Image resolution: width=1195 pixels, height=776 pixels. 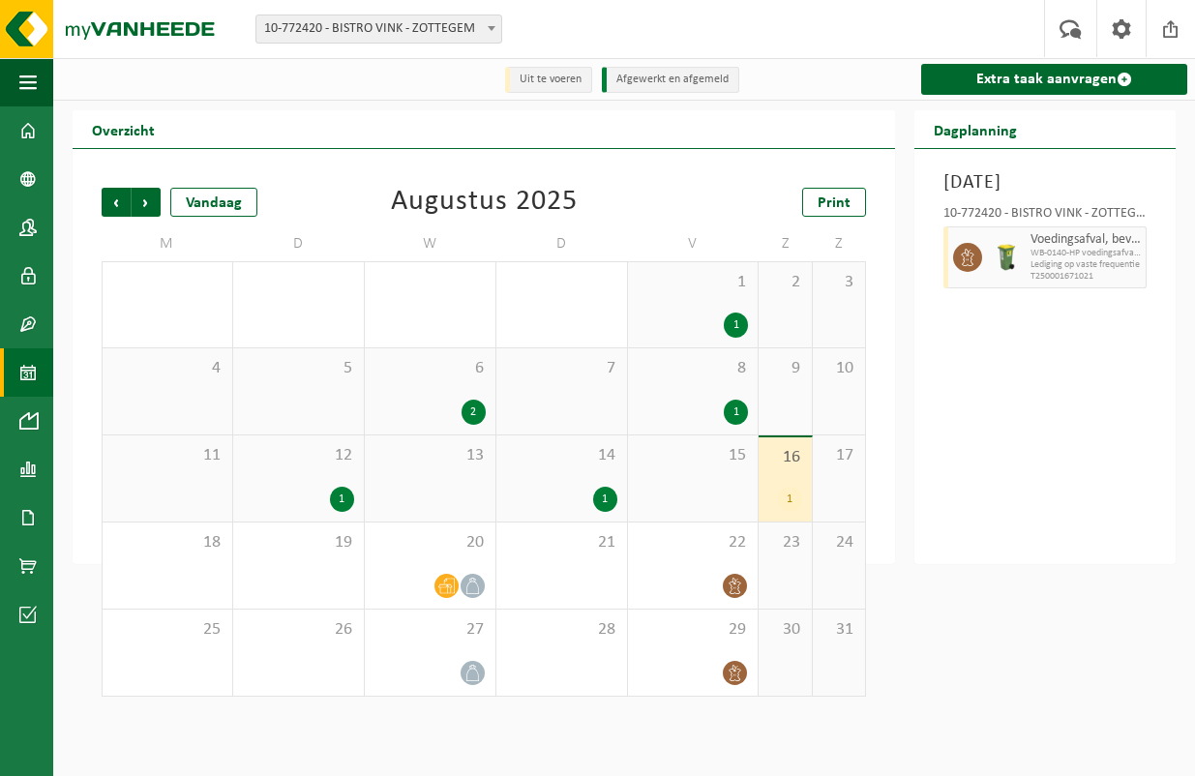 What do you see at coordinates (1006, 257) in the screenshot?
I see `img: WB-0140-HPE-GN-50` at bounding box center [1006, 257].